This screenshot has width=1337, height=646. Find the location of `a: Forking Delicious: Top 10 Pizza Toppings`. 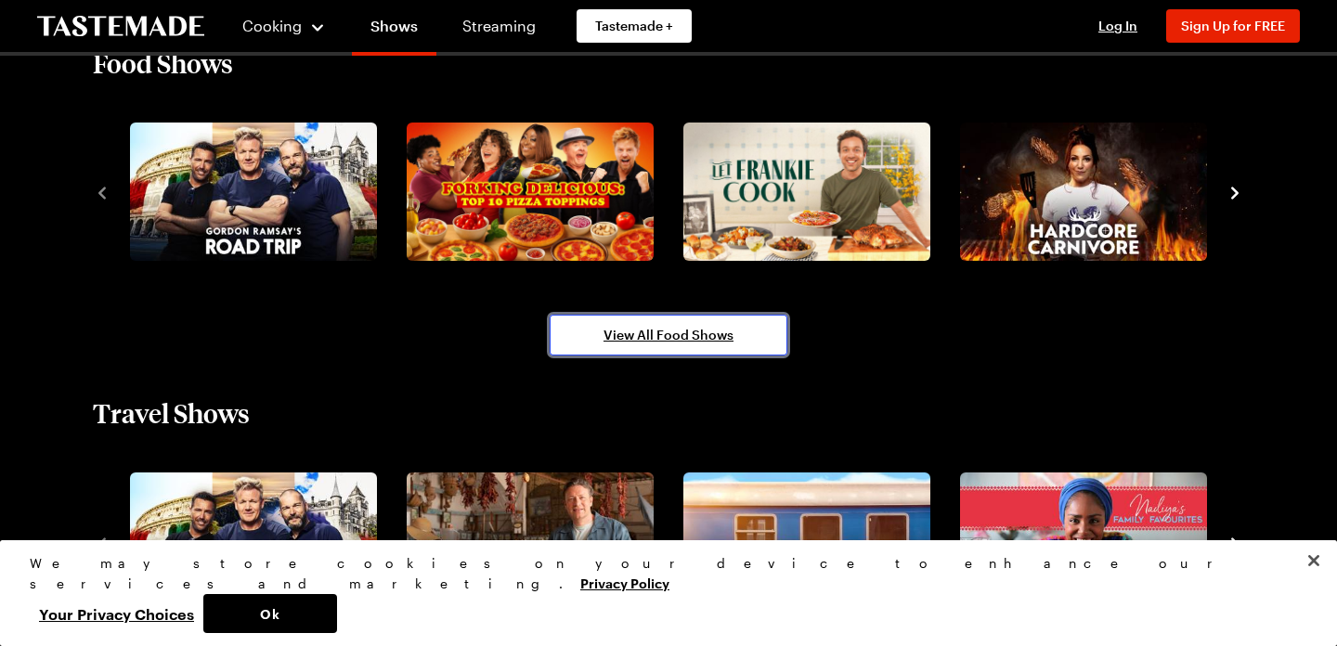

a: Forking Delicious: Top 10 Pizza Toppings is located at coordinates (527, 192).